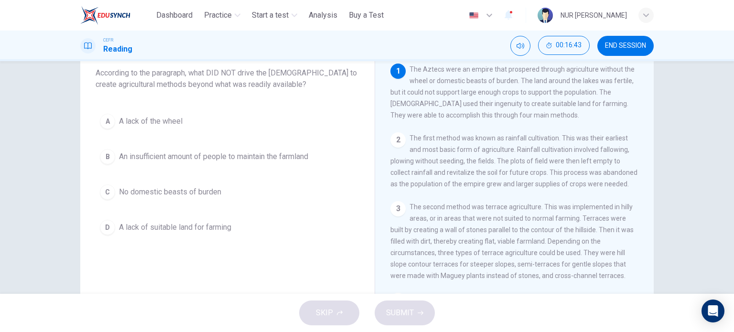 The image size is (734, 332). What do you see at coordinates (150, 121) in the screenshot?
I see `span: A lack of the wheel` at bounding box center [150, 121].